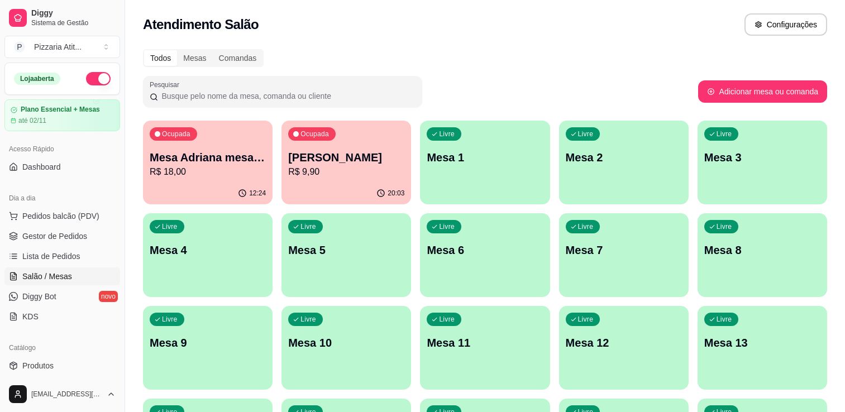  I want to click on button: LivreMesa 12, so click(624, 348).